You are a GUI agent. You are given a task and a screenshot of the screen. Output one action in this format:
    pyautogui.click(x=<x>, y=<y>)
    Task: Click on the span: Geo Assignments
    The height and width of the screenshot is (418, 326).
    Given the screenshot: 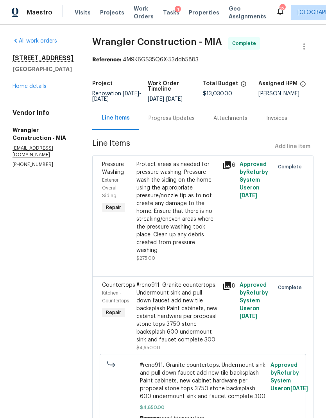 What is the action you would take?
    pyautogui.click(x=247, y=13)
    